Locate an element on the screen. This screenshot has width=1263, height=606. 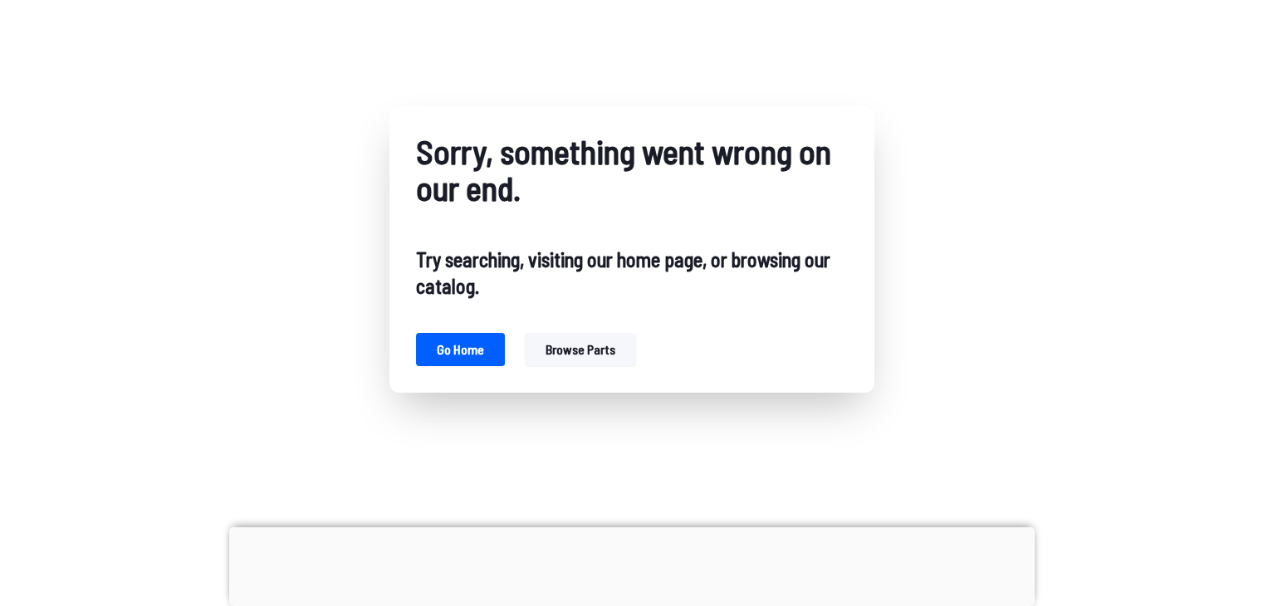
h1: Sorry, something went wrong on our end. is located at coordinates (632, 169).